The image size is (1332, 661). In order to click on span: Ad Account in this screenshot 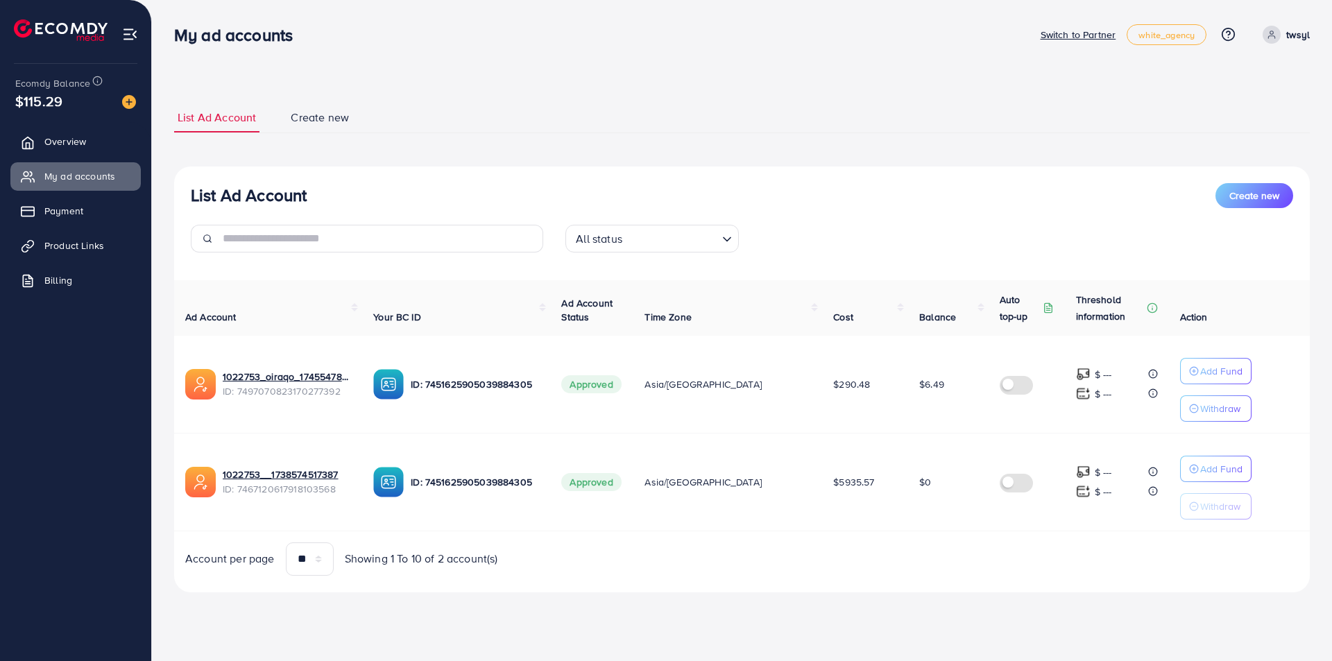, I will do `click(211, 317)`.